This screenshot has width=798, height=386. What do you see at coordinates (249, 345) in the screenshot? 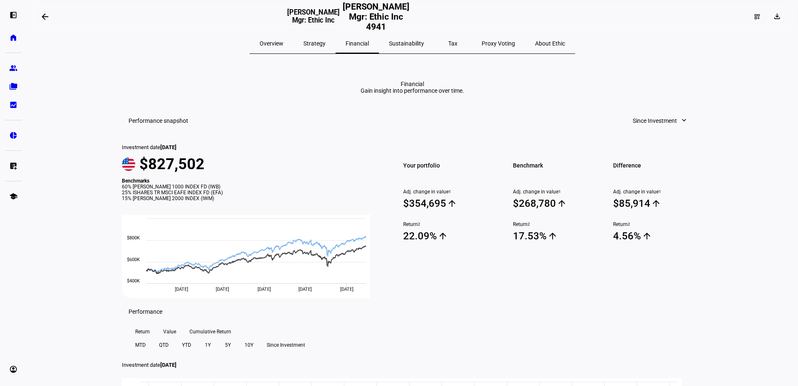
I see `span: 10Y` at bounding box center [249, 345].